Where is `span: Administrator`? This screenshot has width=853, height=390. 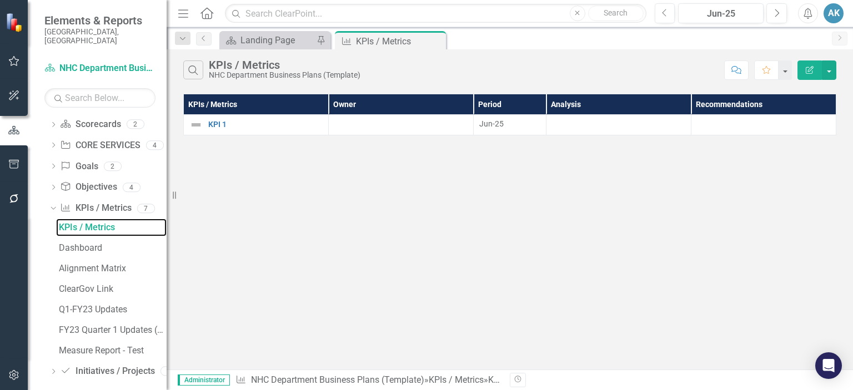 span: Administrator is located at coordinates (204, 380).